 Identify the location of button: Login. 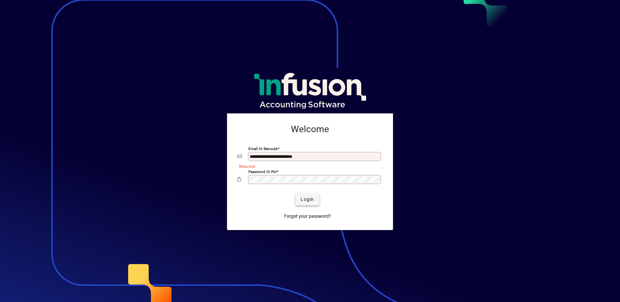
(307, 200).